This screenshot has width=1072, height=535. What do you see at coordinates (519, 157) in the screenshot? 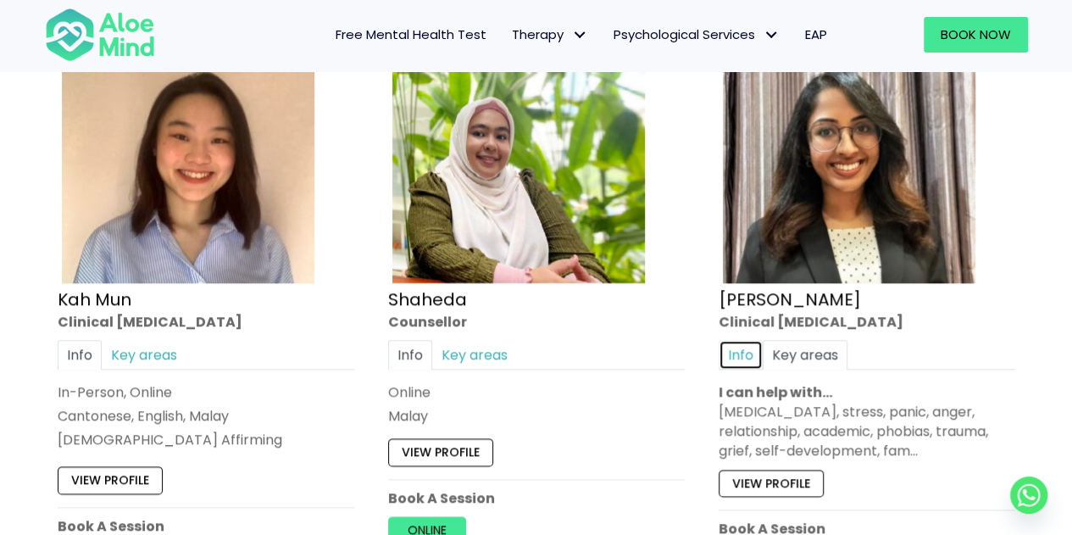
I see `img: Shaheda Counsellor` at bounding box center [519, 157].